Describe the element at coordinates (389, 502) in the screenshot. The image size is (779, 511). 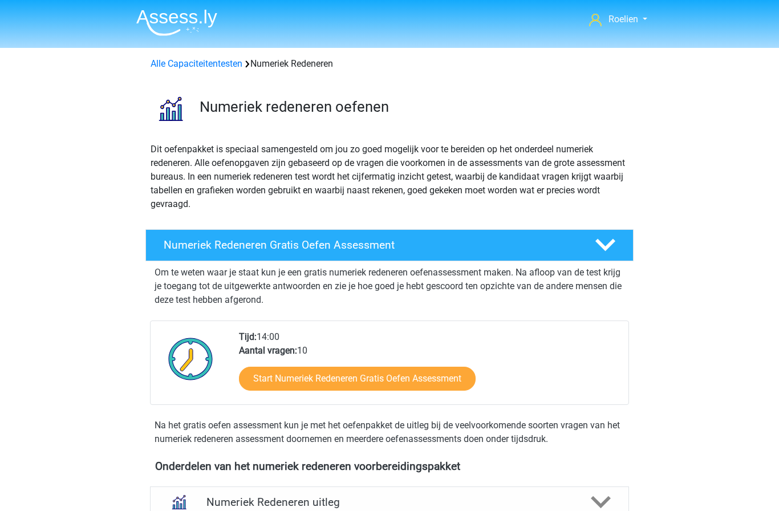
I see `h4: Numeriek Redeneren uitleg` at that location.